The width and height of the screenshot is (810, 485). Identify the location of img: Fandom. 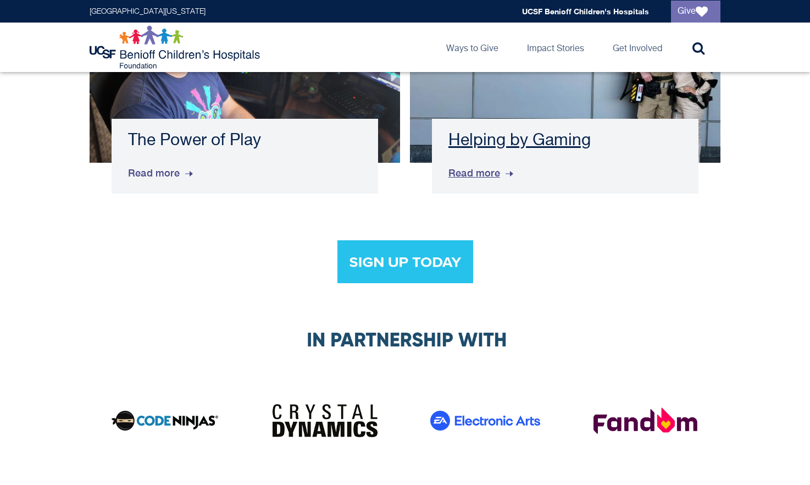
(645, 420).